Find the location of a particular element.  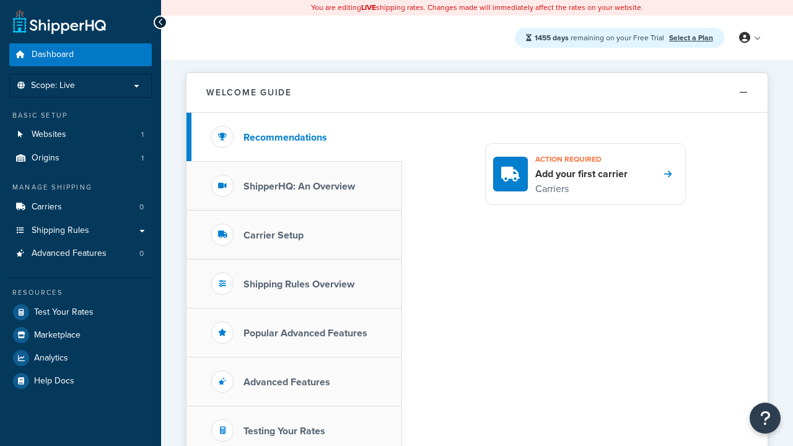

button: Welcome Guide is located at coordinates (477, 93).